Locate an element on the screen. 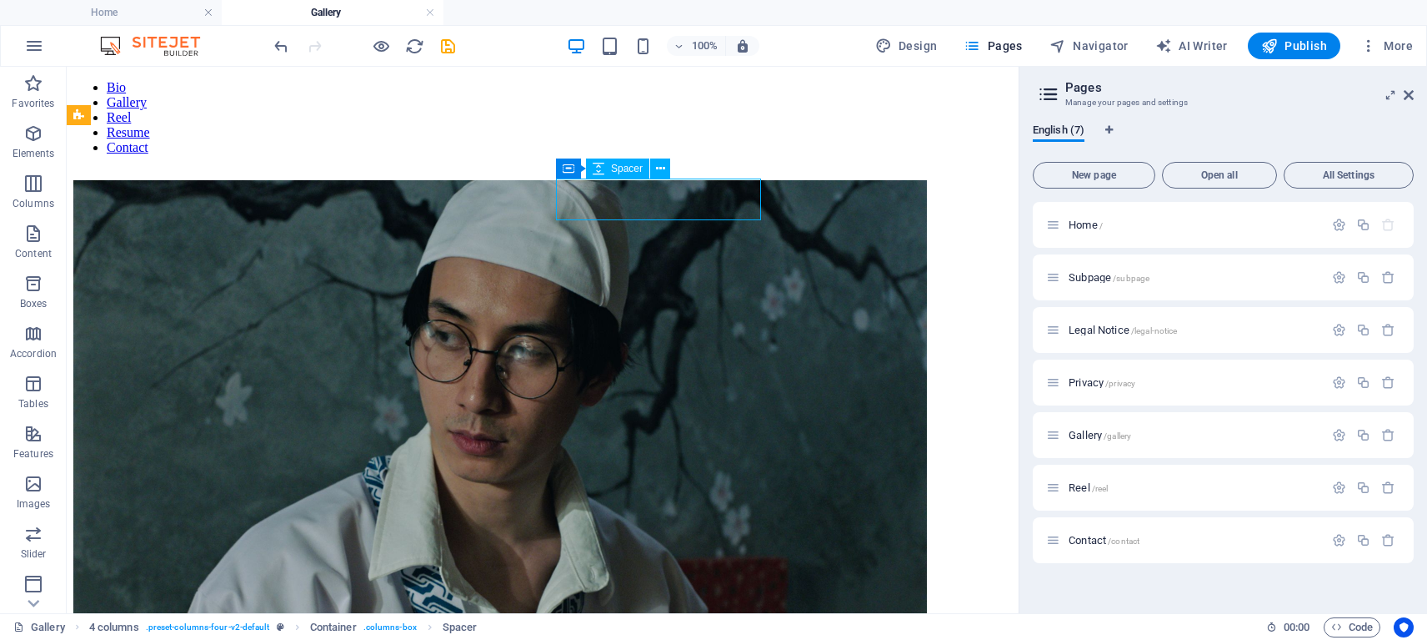  div: Contact/contact is located at coordinates (1194, 539).